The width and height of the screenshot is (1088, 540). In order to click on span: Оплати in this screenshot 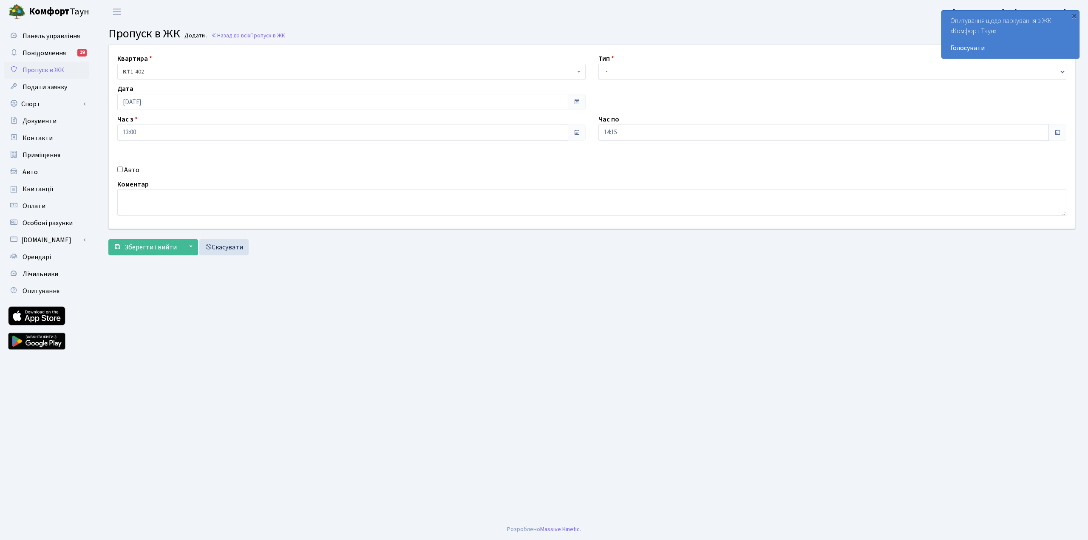, I will do `click(34, 206)`.